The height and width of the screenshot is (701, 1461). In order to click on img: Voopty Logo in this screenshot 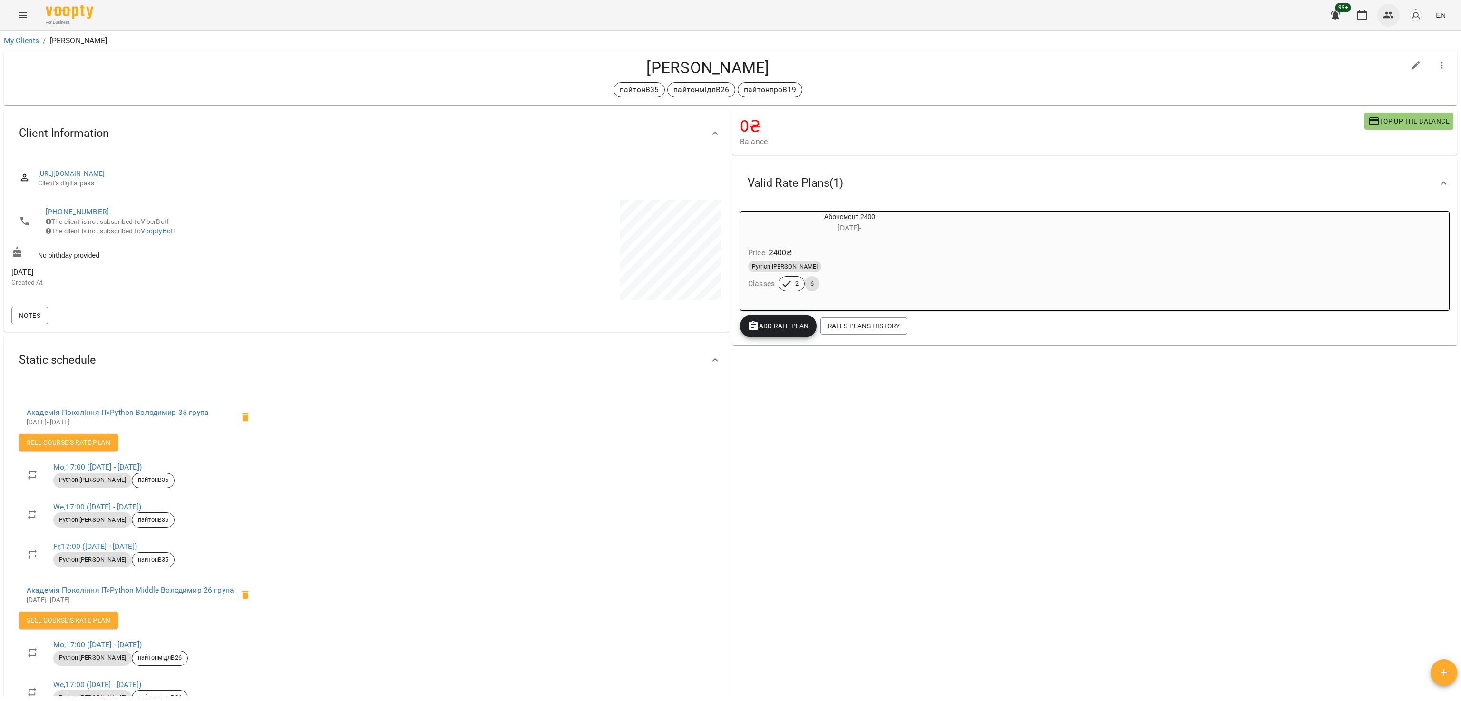, I will do `click(69, 11)`.